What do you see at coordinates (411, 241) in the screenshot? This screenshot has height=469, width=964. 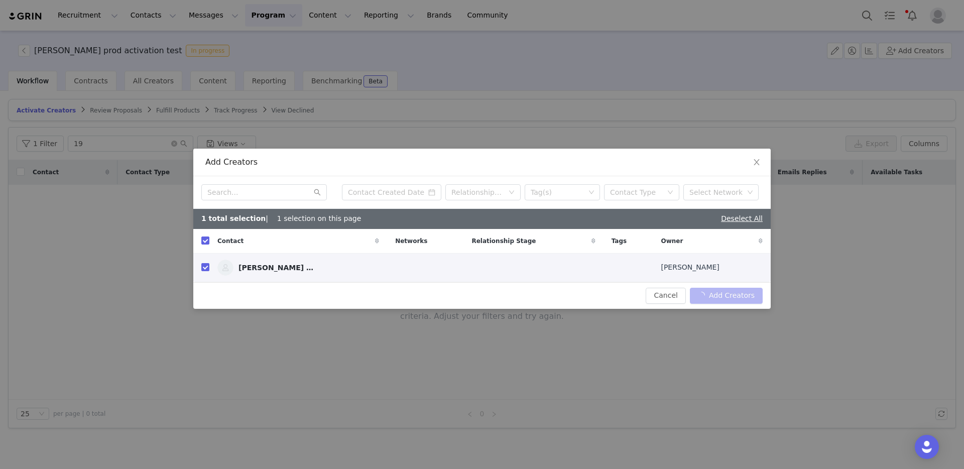 I see `span: Networks` at bounding box center [411, 241].